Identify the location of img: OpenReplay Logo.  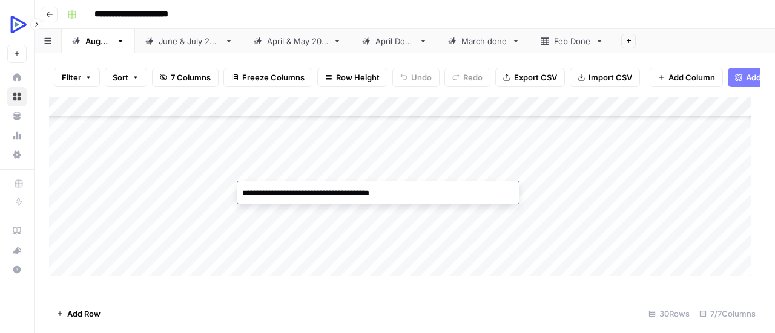
(18, 25).